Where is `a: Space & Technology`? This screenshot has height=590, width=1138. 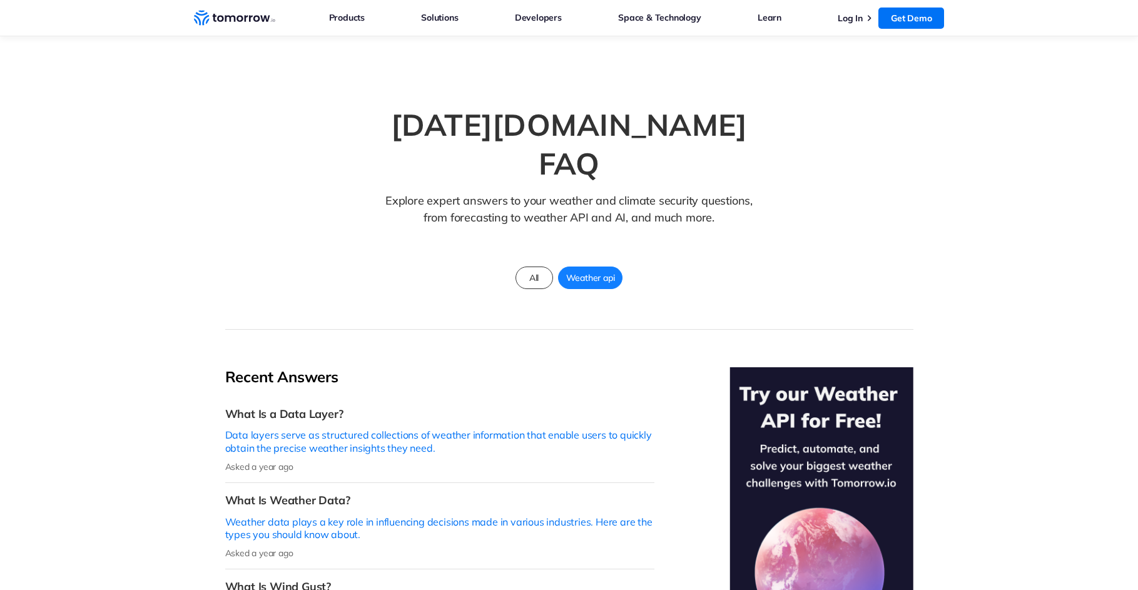 a: Space & Technology is located at coordinates (659, 18).